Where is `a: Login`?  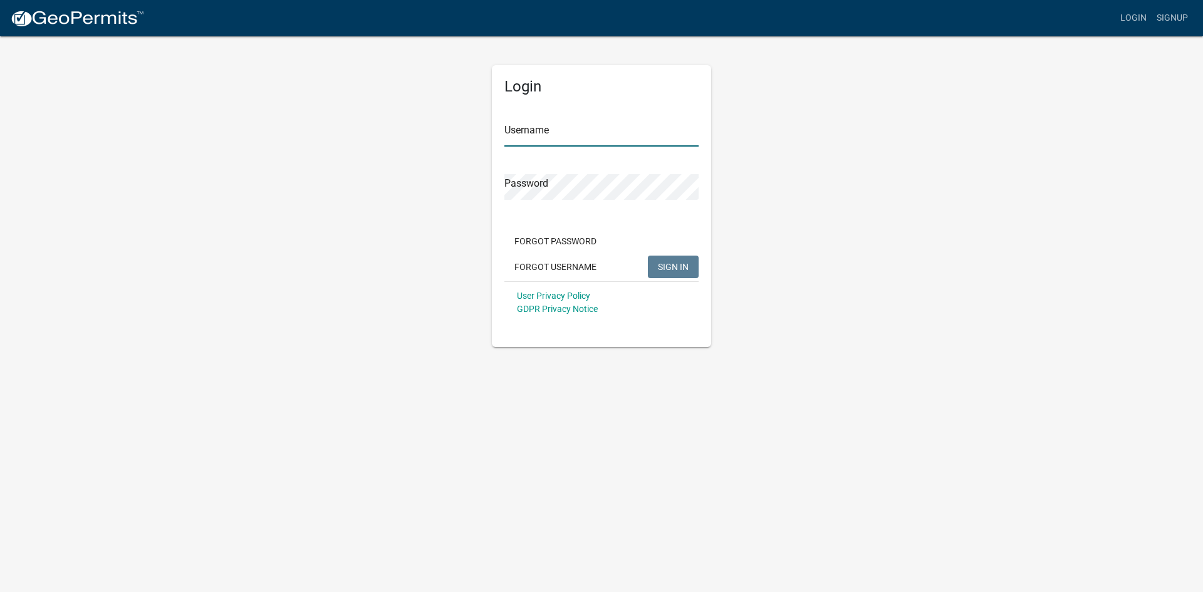 a: Login is located at coordinates (1134, 18).